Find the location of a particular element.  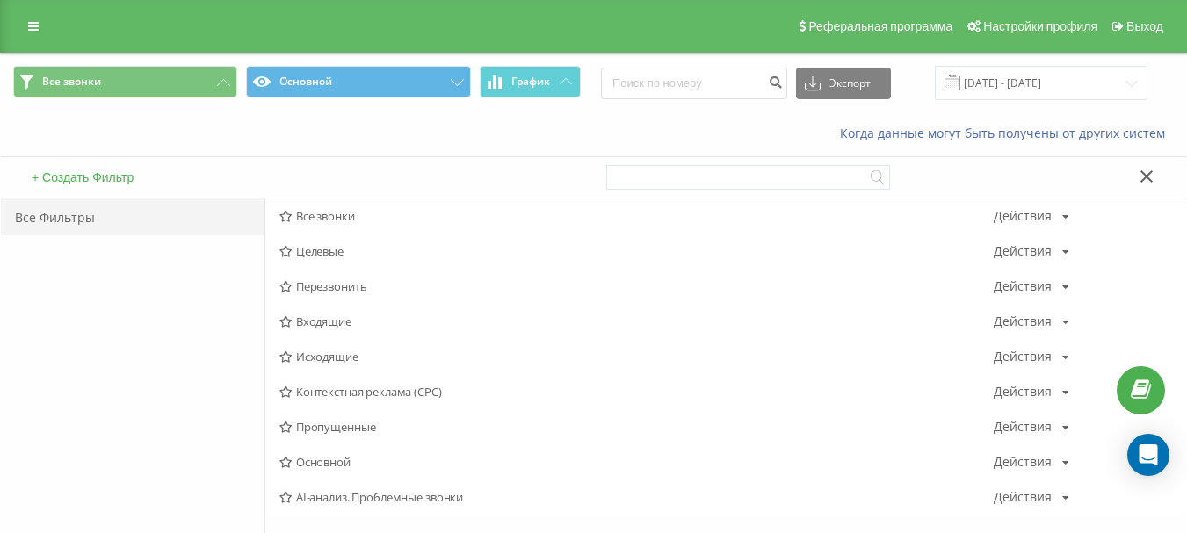

font: Целевые is located at coordinates (320, 251).